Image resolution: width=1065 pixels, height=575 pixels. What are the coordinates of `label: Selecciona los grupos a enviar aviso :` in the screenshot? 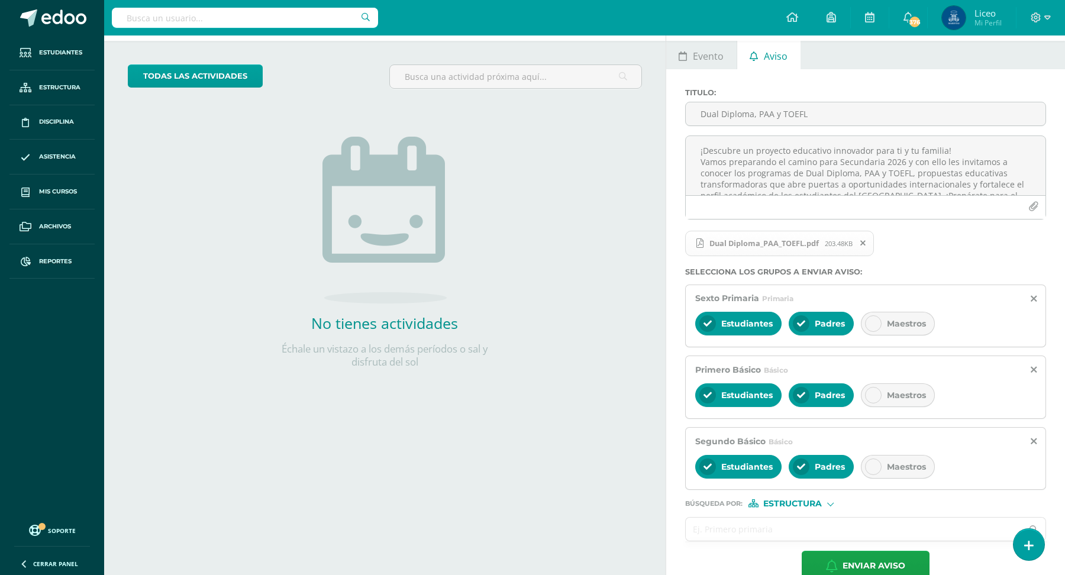 It's located at (866, 272).